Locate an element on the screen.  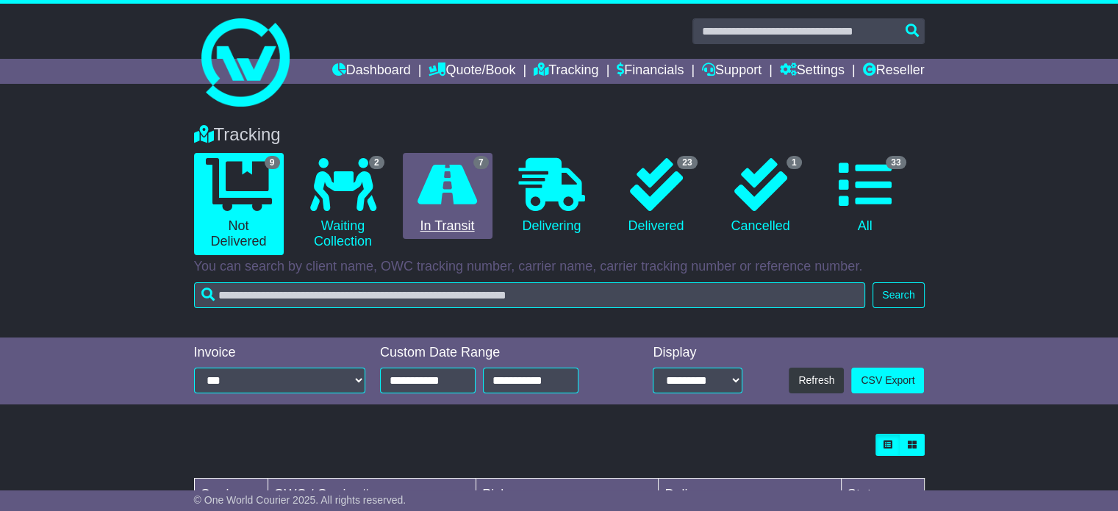
a: 23 Delivered is located at coordinates (656, 196).